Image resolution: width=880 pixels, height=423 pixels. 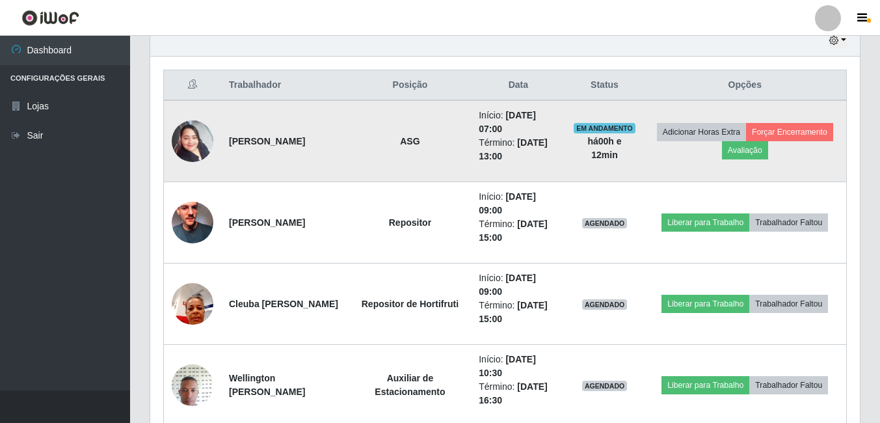 I want to click on img: 1691073394546.jpeg, so click(x=193, y=303).